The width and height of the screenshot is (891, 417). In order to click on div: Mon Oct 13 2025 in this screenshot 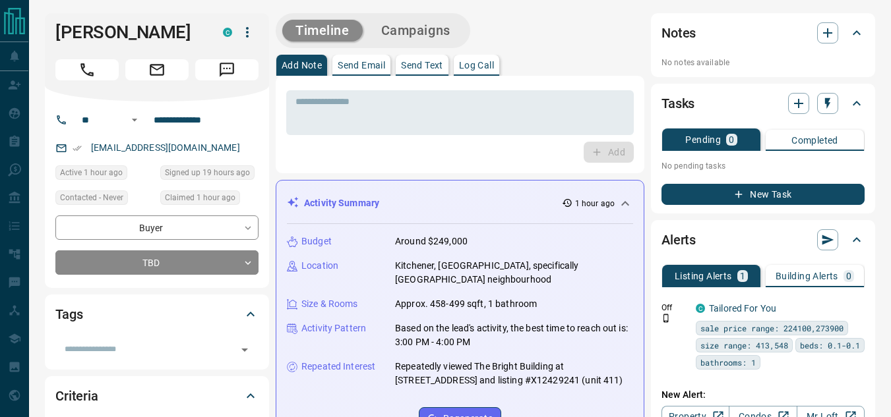, I will do `click(209, 175)`.